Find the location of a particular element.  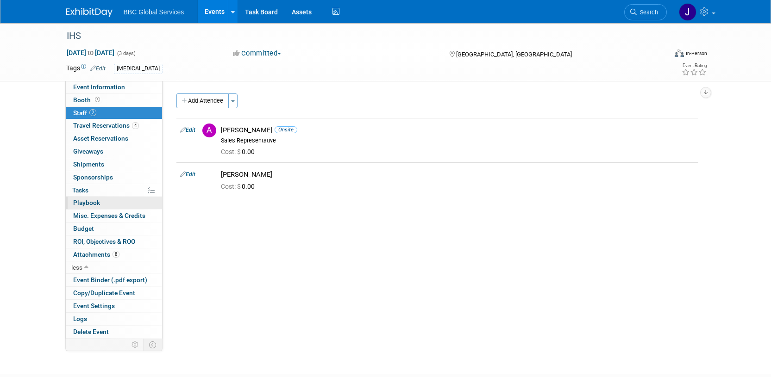

button: Committed is located at coordinates (257, 53).